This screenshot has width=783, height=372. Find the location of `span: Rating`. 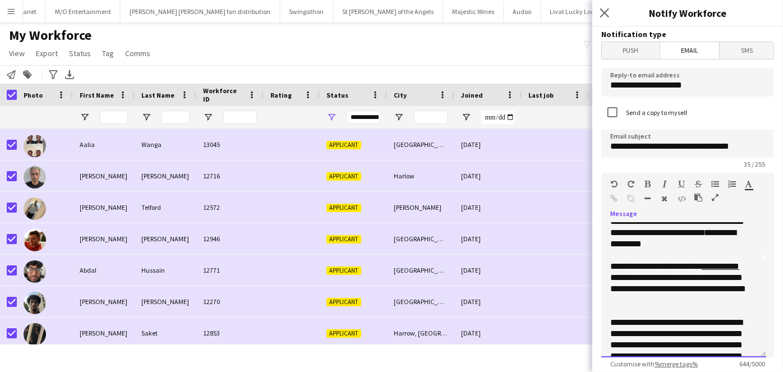

span: Rating is located at coordinates (281, 95).